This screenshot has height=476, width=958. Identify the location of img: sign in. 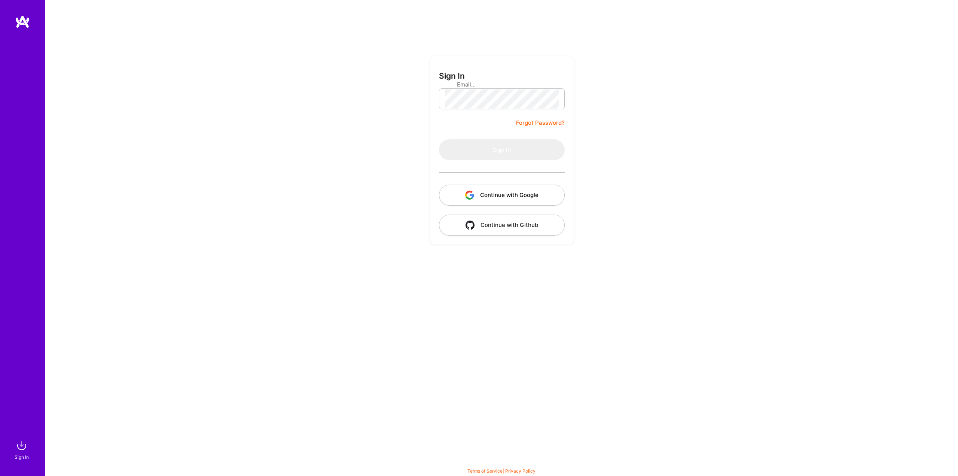
(22, 445).